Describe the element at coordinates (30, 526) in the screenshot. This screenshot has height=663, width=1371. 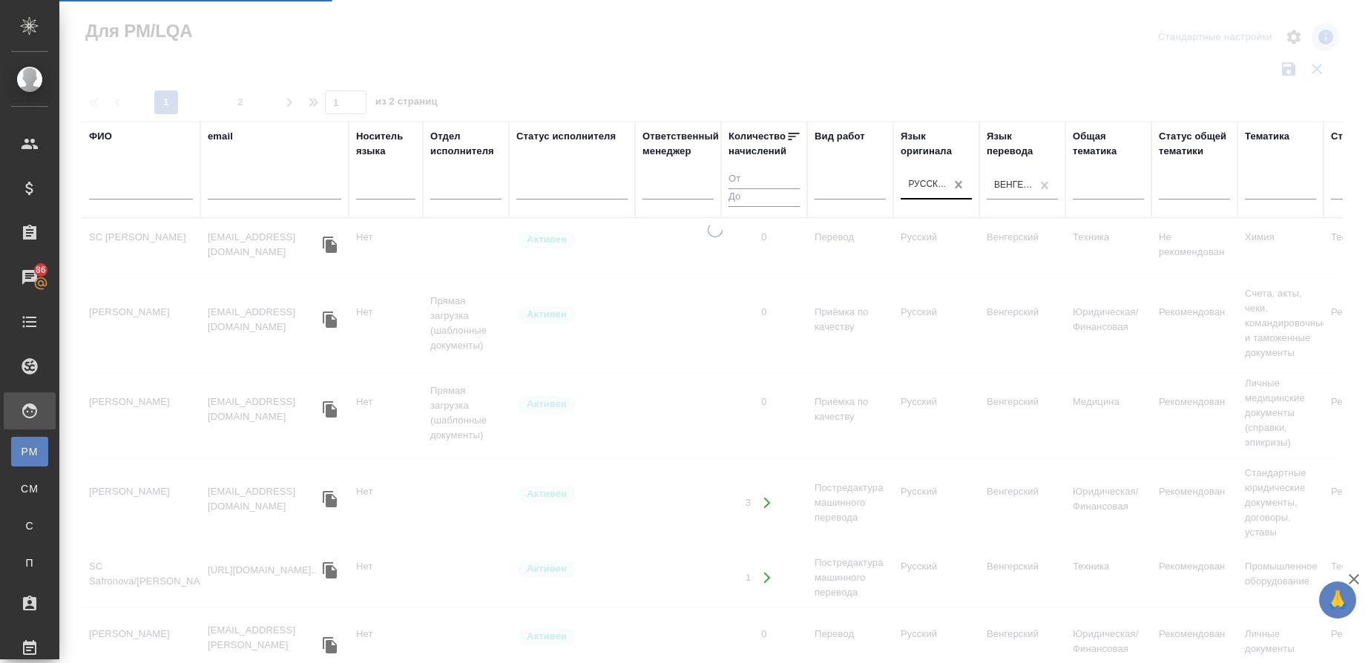
I see `a: С` at that location.